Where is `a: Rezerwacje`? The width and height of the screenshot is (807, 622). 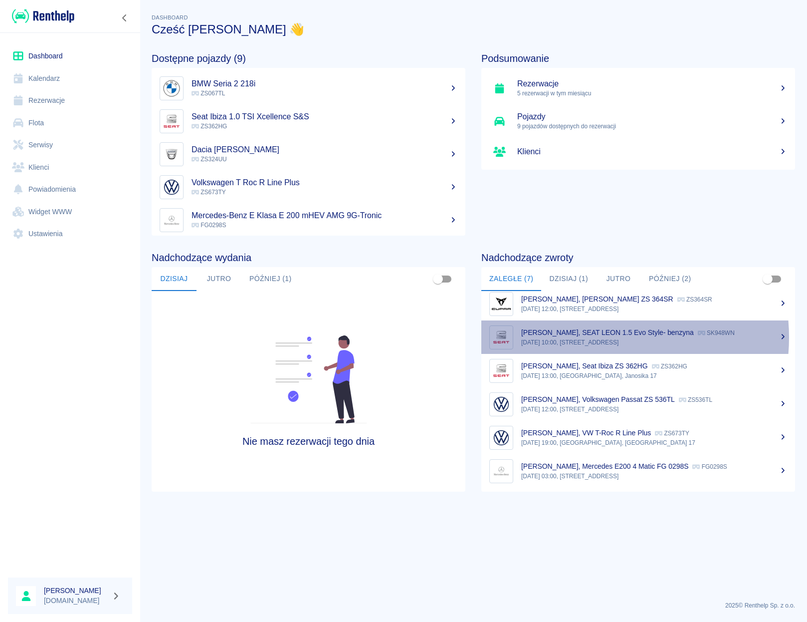 a: Rezerwacje is located at coordinates (70, 100).